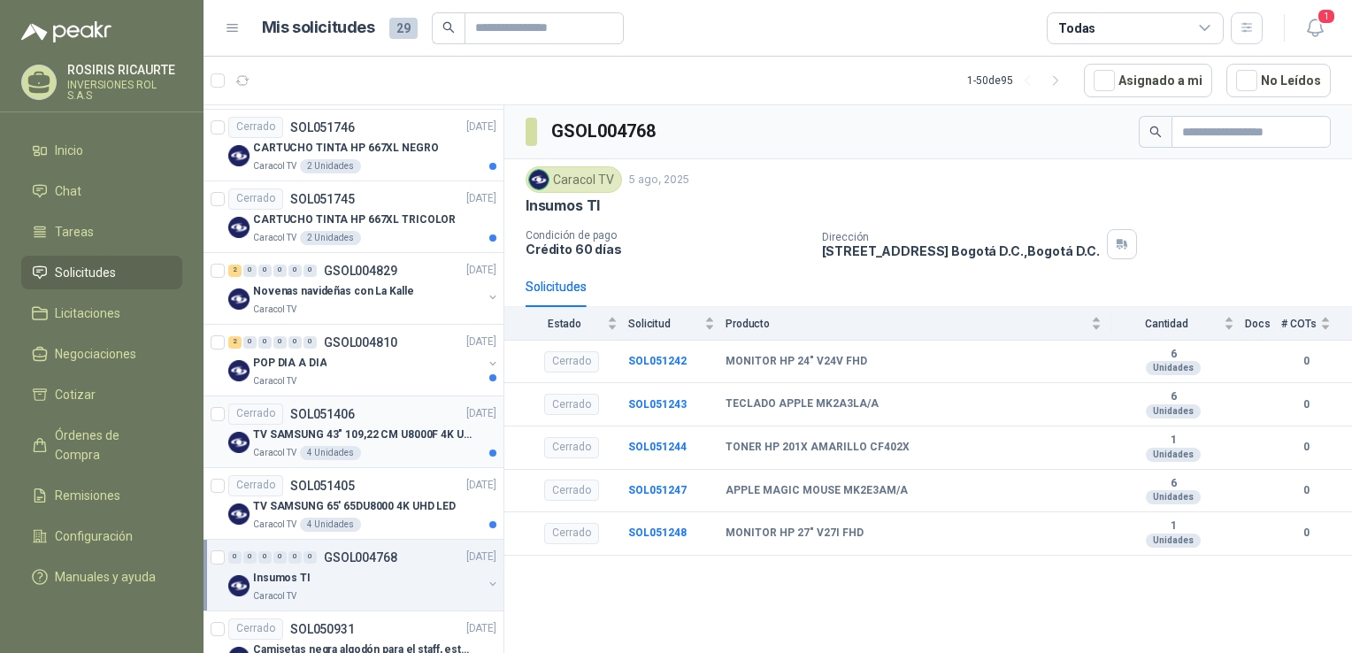 This screenshot has height=653, width=1352. Describe the element at coordinates (657, 447) in the screenshot. I see `b: SOL051244` at that location.